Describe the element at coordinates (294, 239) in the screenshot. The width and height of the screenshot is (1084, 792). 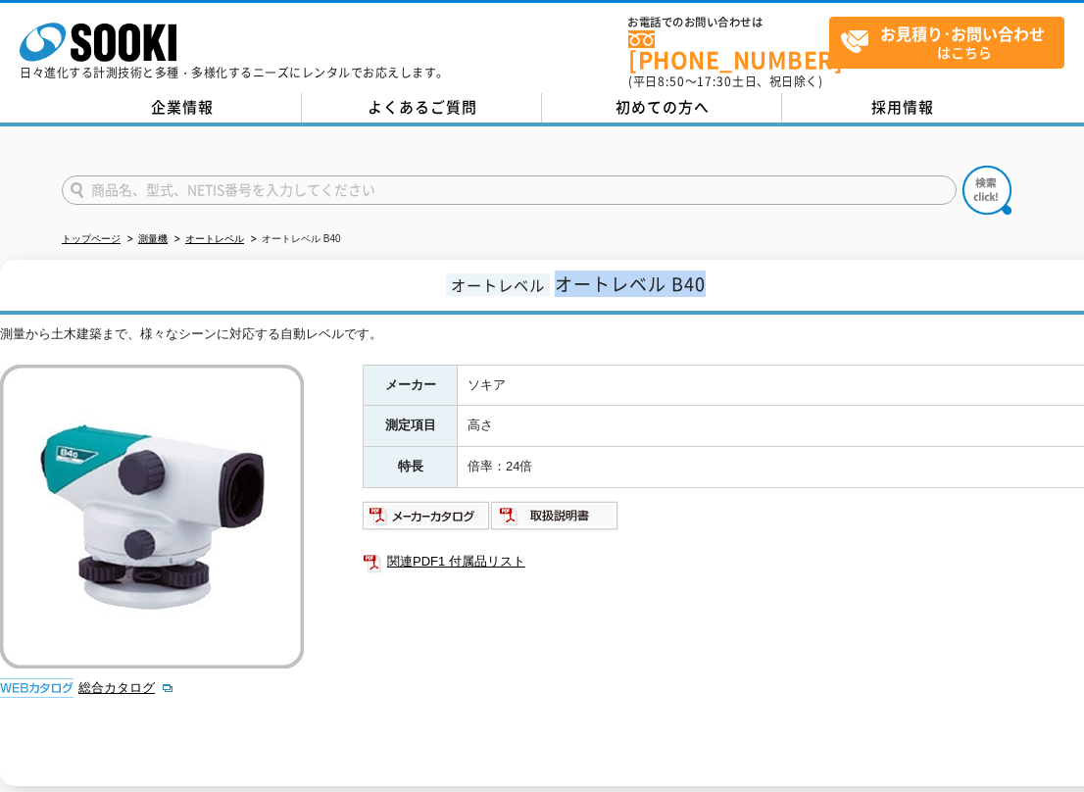
I see `li: オートレベル B40` at that location.